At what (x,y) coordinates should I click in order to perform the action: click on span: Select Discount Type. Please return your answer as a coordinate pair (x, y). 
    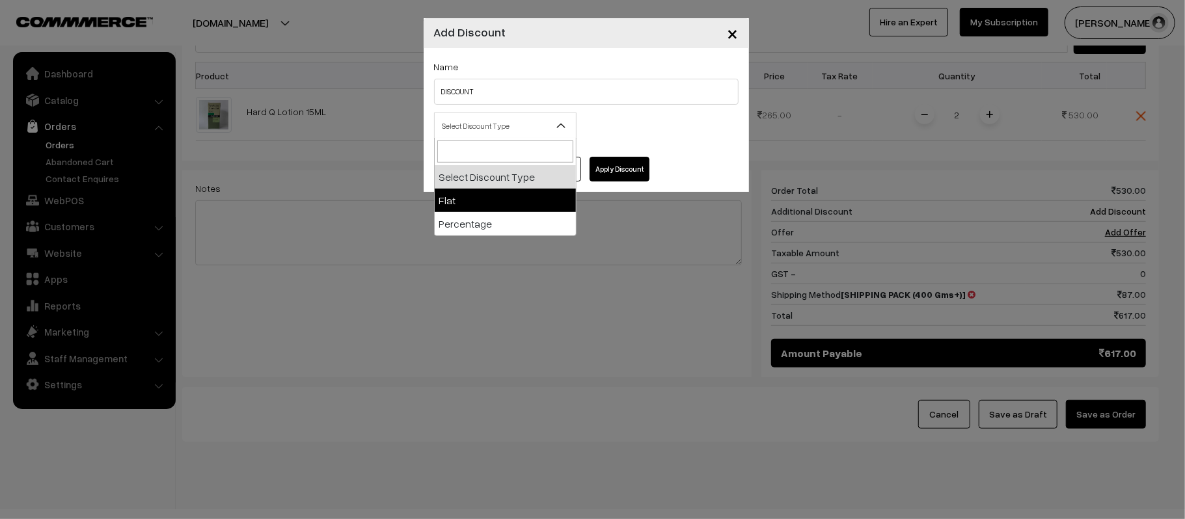
    Looking at the image, I should click on (505, 126).